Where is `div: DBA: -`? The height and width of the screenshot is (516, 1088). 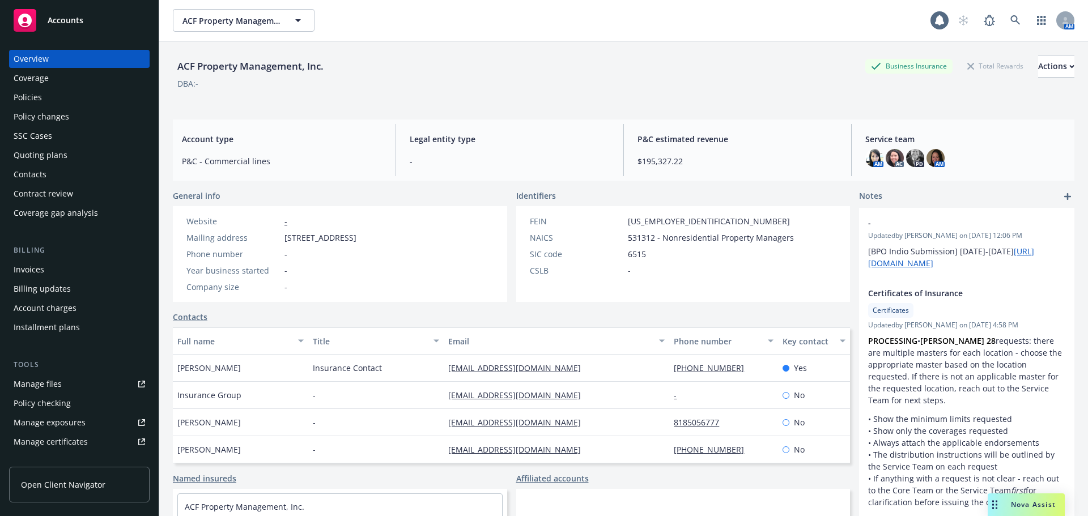
div: DBA: - is located at coordinates (188, 83).